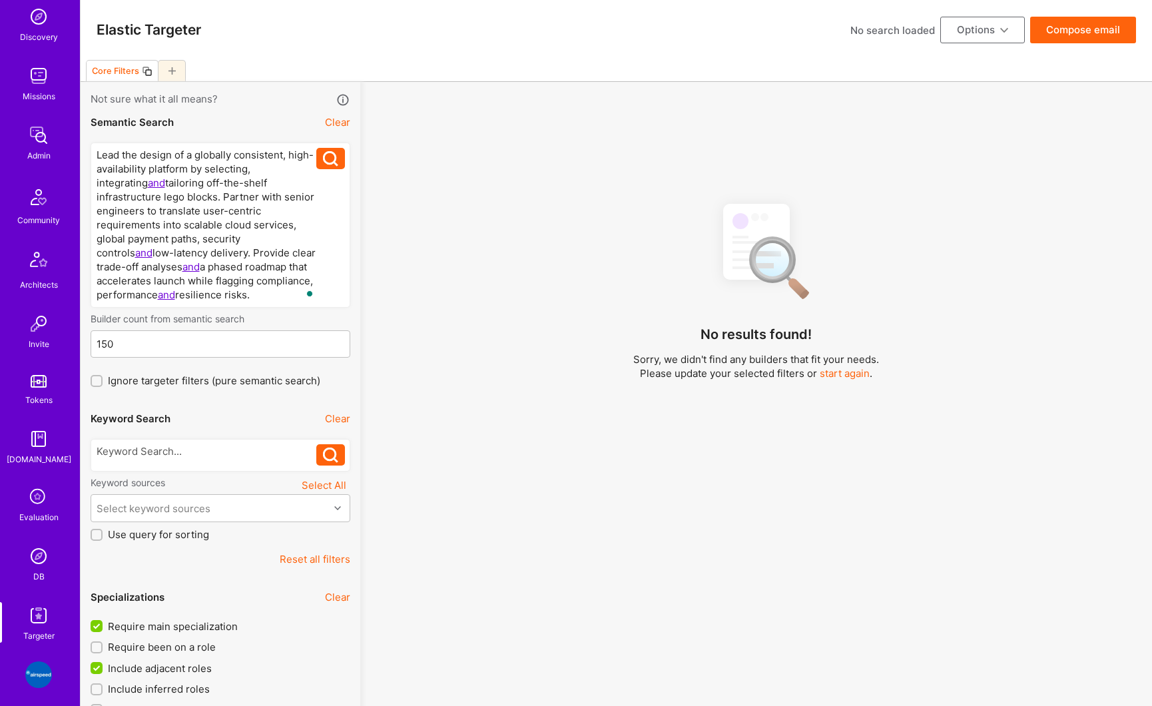  What do you see at coordinates (892, 30) in the screenshot?
I see `div: No search loaded` at bounding box center [892, 30].